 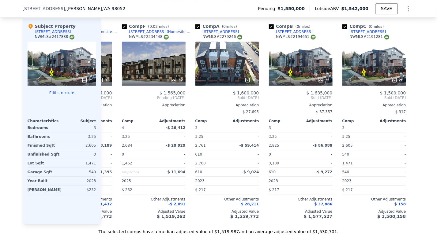 I want to click on span: $ 27,695, so click(x=251, y=112).